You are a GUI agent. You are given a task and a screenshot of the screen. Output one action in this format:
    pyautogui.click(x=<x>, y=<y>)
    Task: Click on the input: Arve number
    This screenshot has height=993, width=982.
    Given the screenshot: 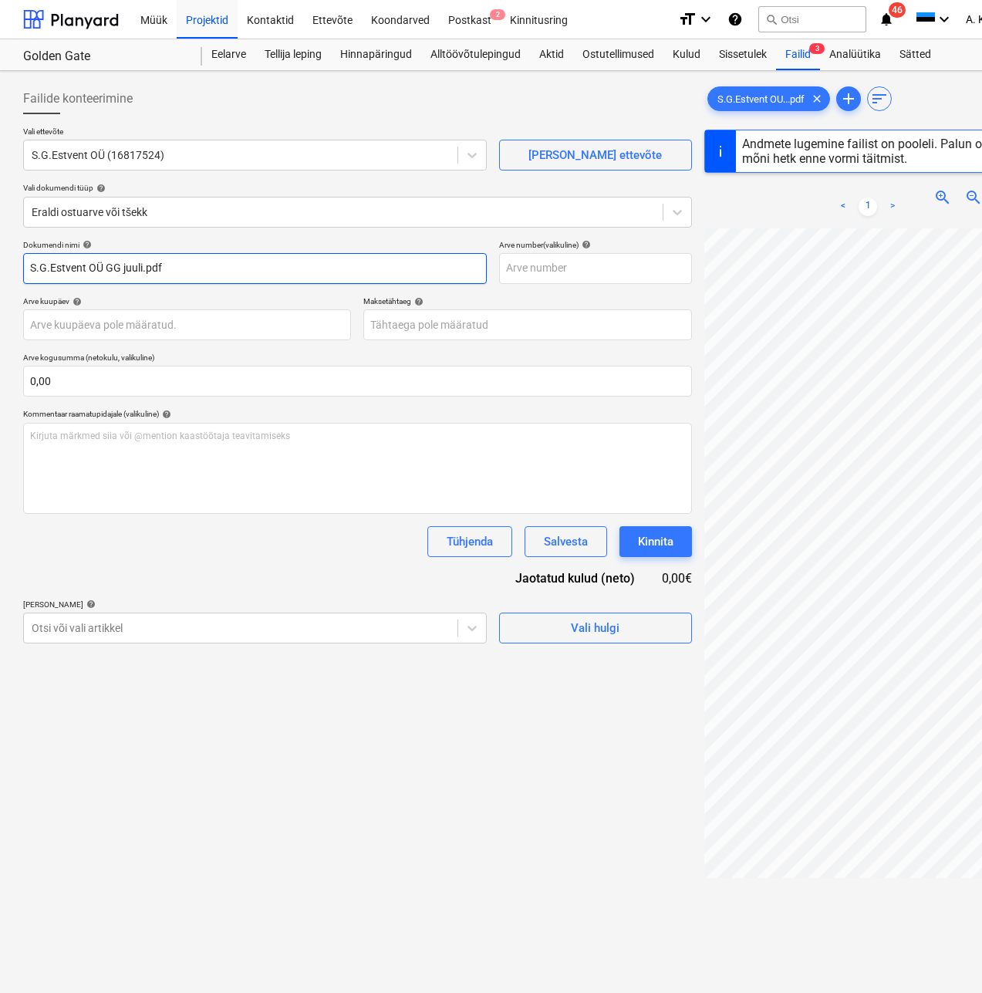 What is the action you would take?
    pyautogui.click(x=596, y=268)
    